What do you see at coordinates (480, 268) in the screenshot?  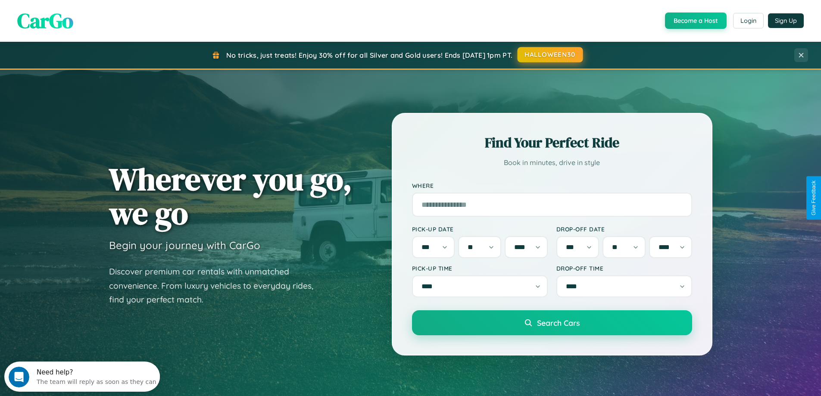 I see `label: Pick-up Time` at bounding box center [480, 268].